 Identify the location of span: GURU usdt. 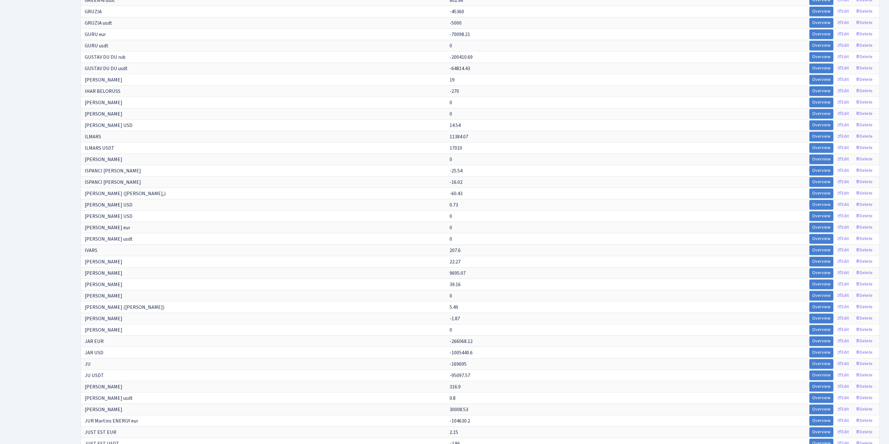
(96, 46).